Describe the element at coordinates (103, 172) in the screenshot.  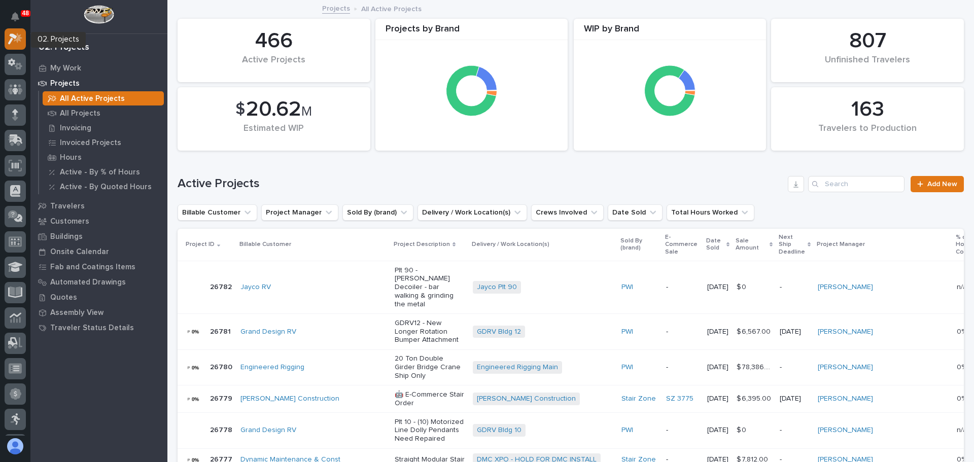
I see `a: Active - By % of Hours` at that location.